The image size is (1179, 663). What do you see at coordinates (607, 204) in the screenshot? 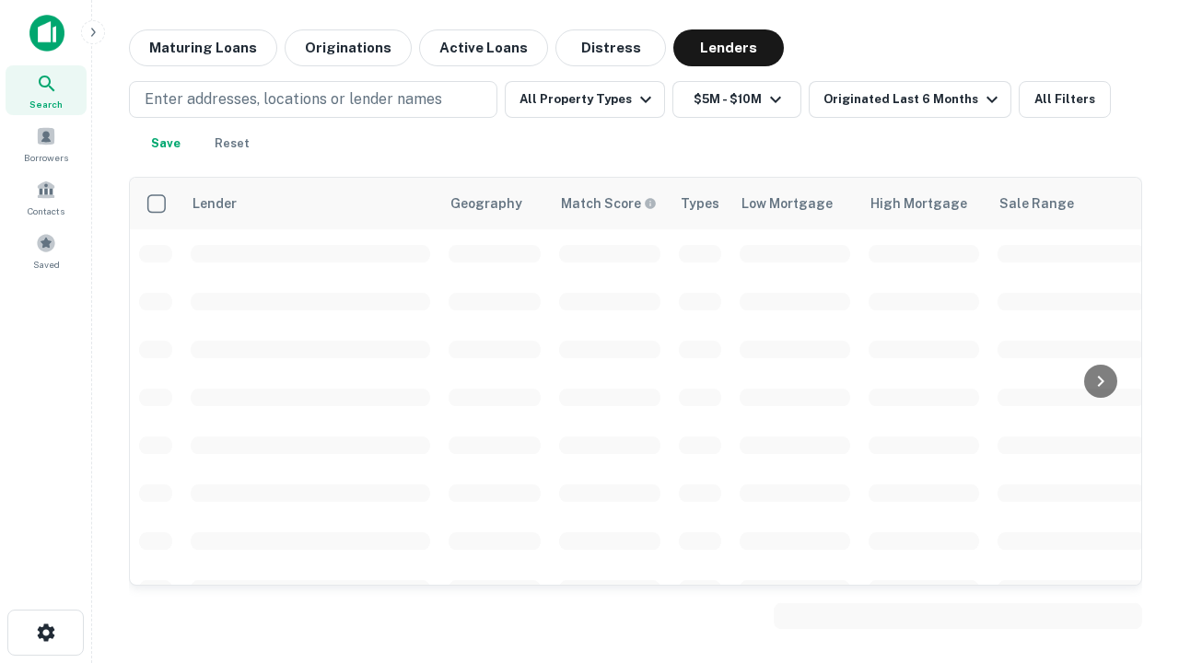
I see `h6: Match Score` at bounding box center [607, 204].